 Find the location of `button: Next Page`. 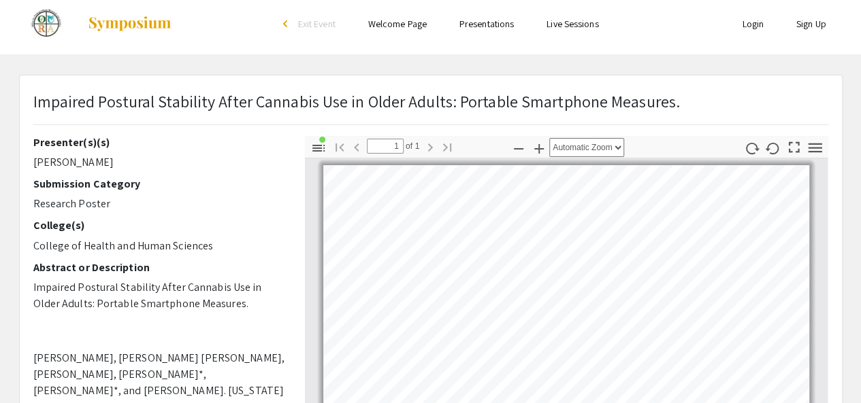

button: Next Page is located at coordinates (430, 146).